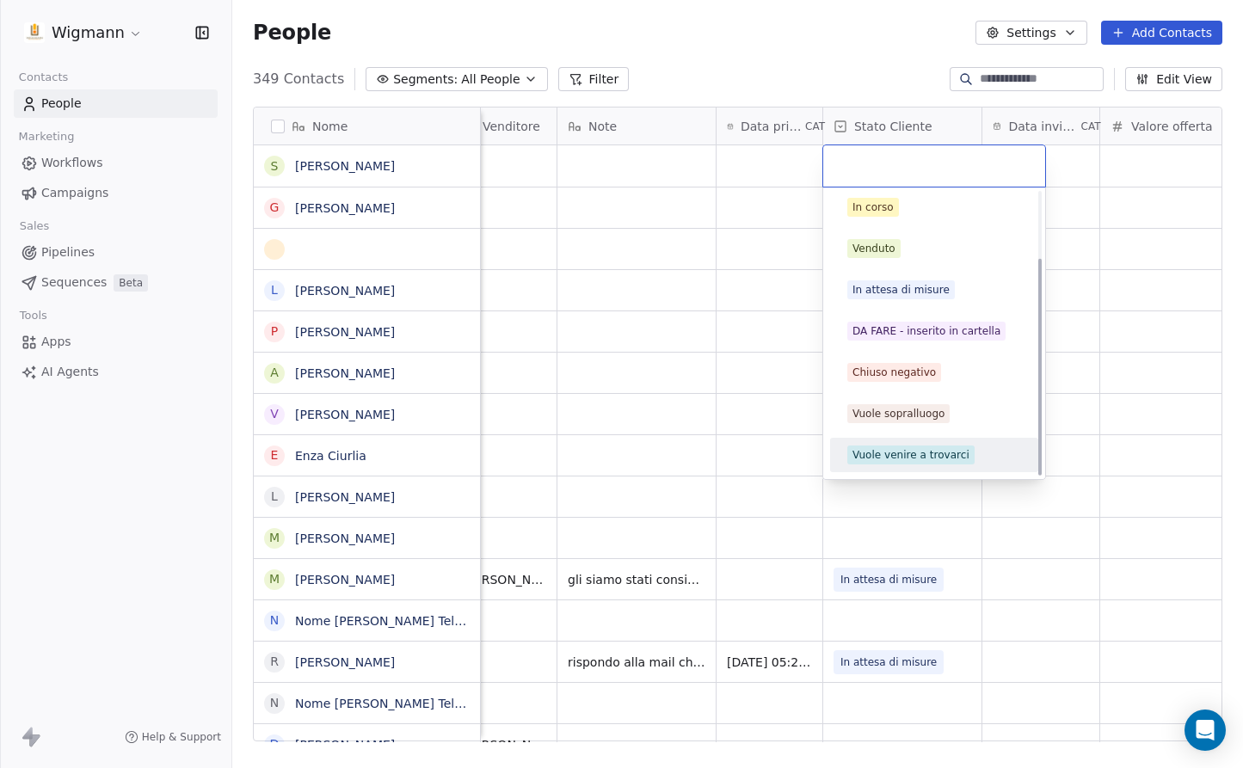  Describe the element at coordinates (935, 290) in the screenshot. I see `div: Suggestions` at that location.